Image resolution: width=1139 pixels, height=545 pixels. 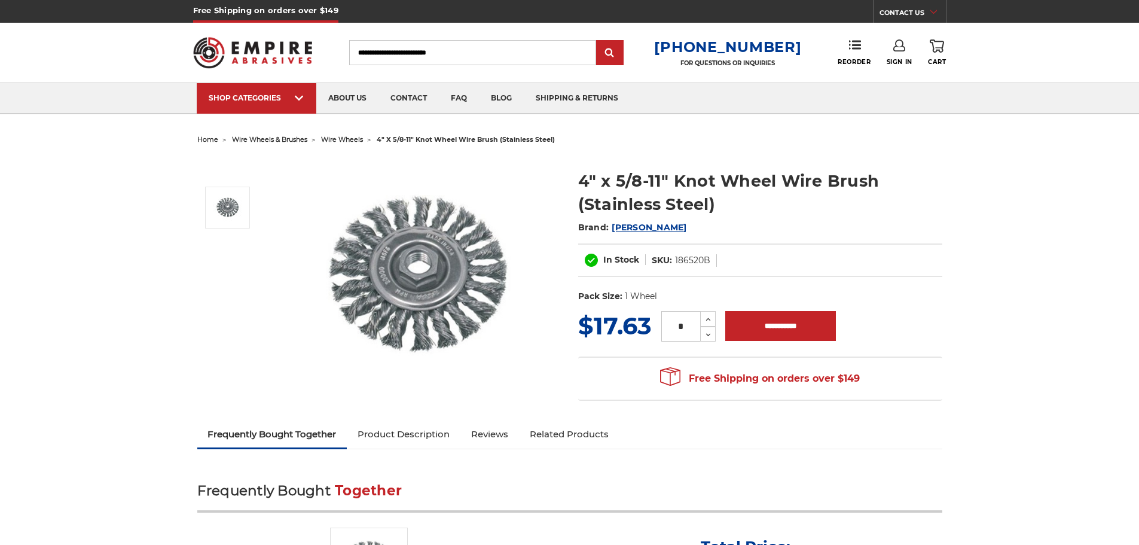 I want to click on dt: SKU:, so click(x=662, y=260).